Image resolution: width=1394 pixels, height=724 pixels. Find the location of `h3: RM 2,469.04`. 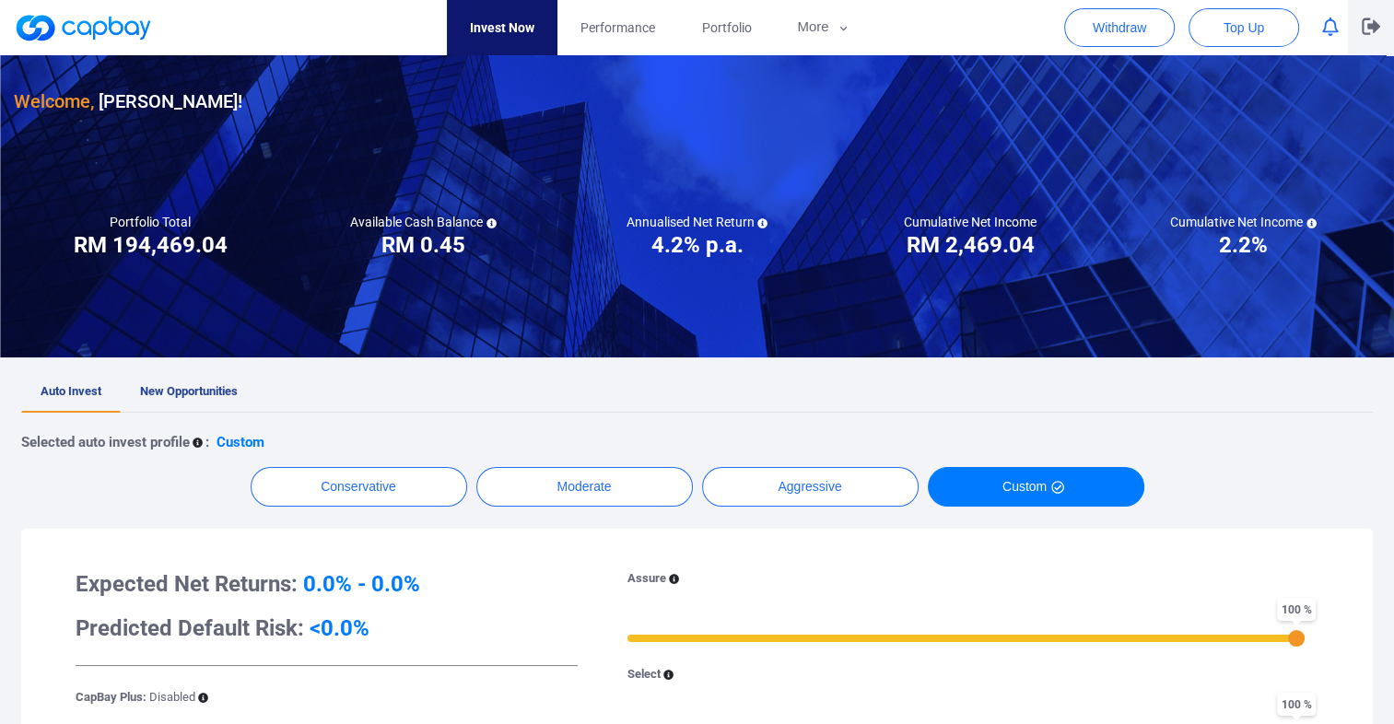

h3: RM 2,469.04 is located at coordinates (970, 245).